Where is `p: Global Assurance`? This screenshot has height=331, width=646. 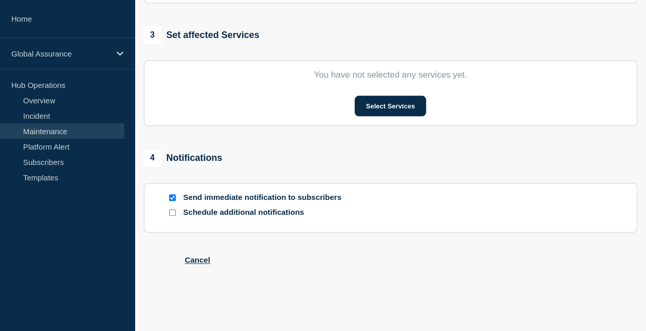 p: Global Assurance is located at coordinates (61, 53).